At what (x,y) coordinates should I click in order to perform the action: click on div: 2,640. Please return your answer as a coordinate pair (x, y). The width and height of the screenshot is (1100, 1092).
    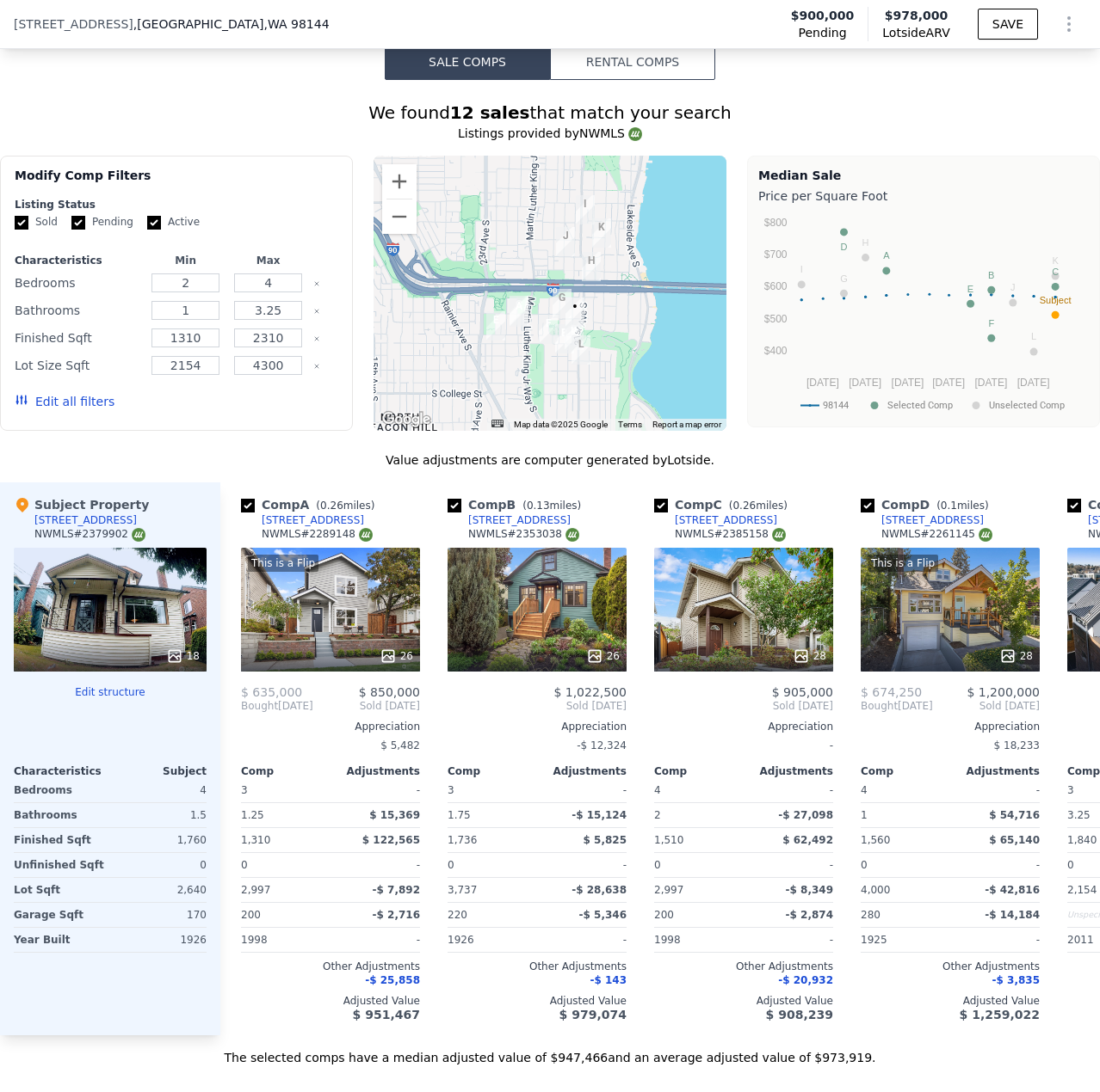
    Looking at the image, I should click on (160, 890).